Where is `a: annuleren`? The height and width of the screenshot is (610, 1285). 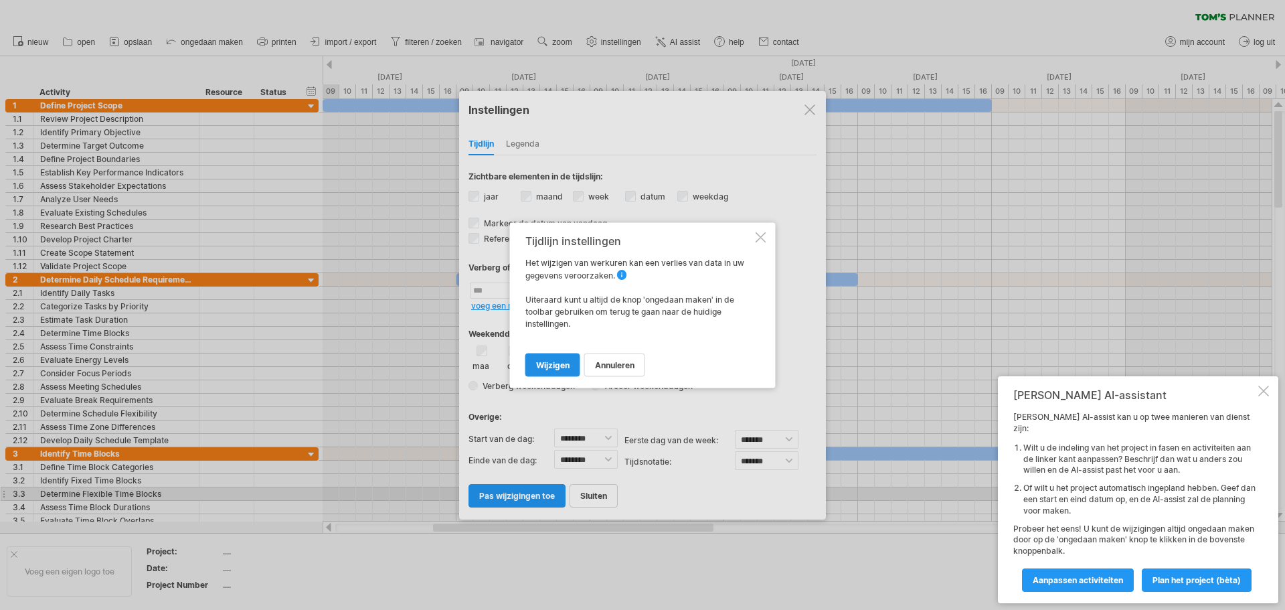 a: annuleren is located at coordinates (614, 364).